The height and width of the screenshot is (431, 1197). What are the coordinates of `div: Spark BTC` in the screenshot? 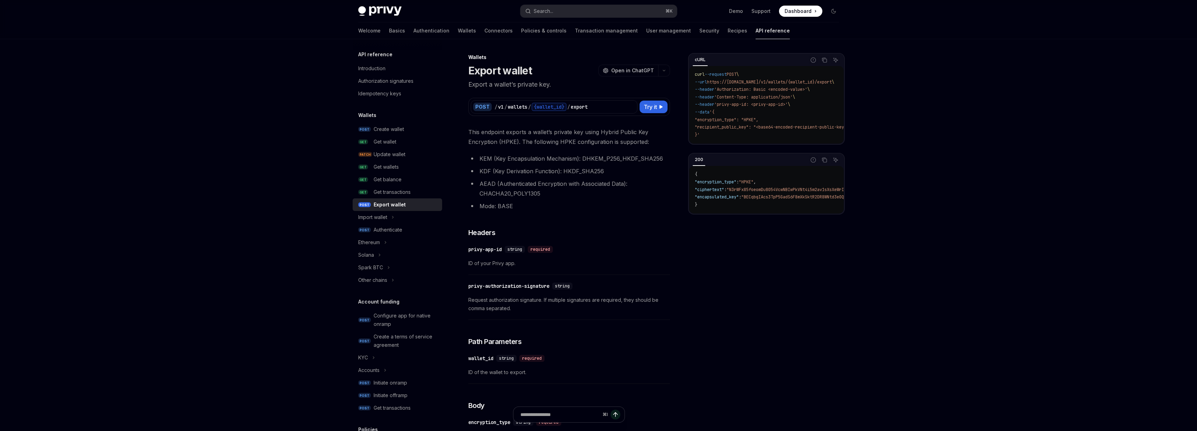 It's located at (370, 268).